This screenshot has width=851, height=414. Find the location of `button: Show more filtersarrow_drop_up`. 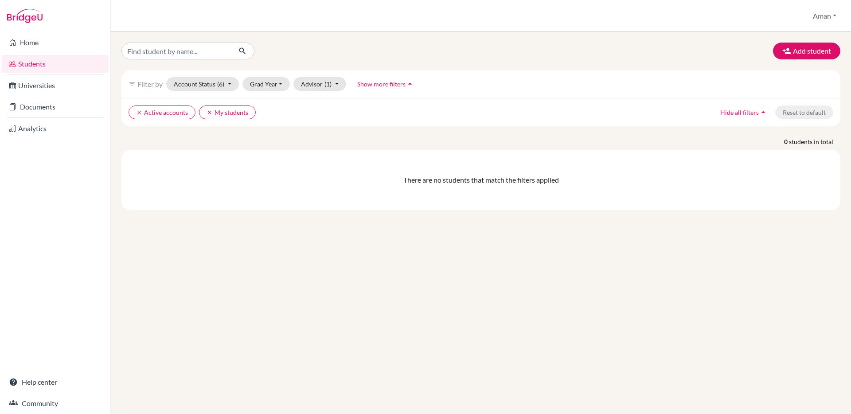

button: Show more filtersarrow_drop_up is located at coordinates (385, 84).